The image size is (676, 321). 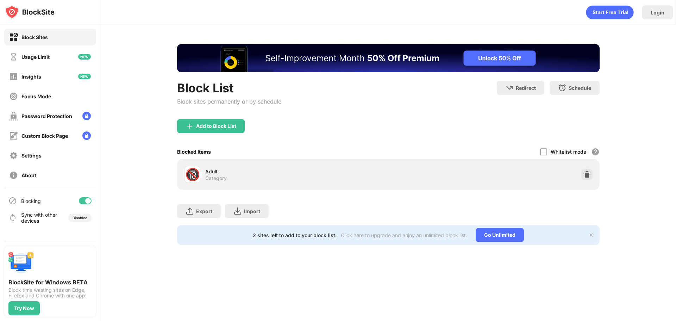 What do you see at coordinates (579, 88) in the screenshot?
I see `div: Schedule` at bounding box center [579, 88].